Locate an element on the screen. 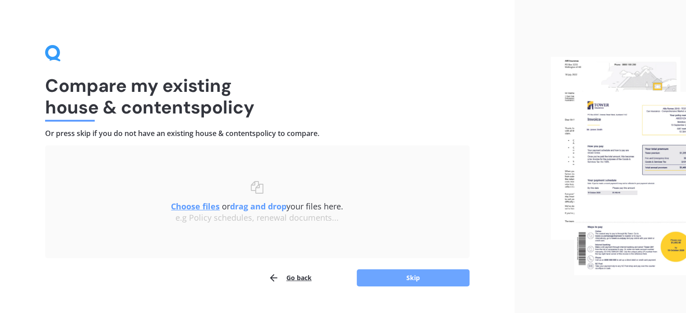 The width and height of the screenshot is (686, 313). h4: Or press skip if you do not have an existing house & contents policy to compare. is located at coordinates (257, 133).